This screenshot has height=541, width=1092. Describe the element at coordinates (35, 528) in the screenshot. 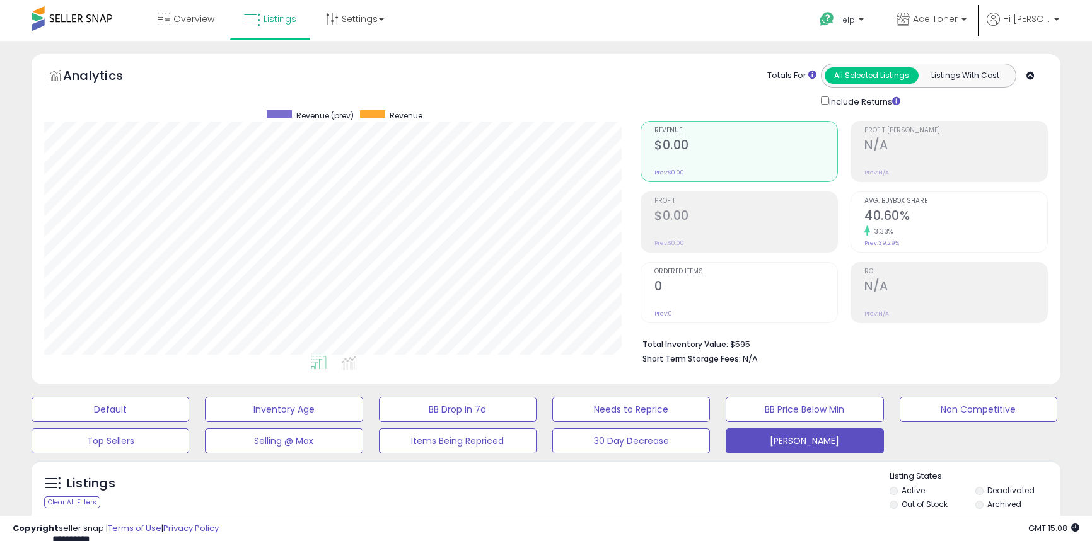

I see `strong: Copyright` at that location.